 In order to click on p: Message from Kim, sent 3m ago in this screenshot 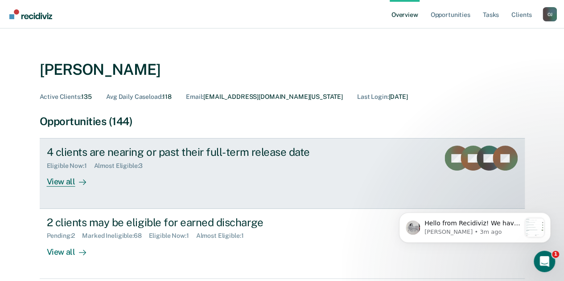, I will do `click(87, 37)`.